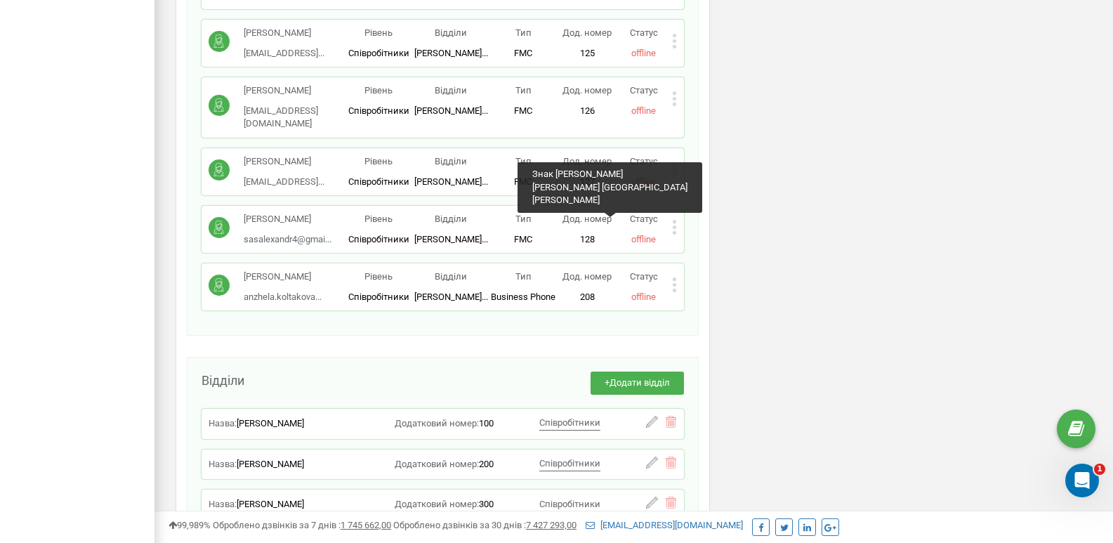  I want to click on span: Business Phone, so click(523, 296).